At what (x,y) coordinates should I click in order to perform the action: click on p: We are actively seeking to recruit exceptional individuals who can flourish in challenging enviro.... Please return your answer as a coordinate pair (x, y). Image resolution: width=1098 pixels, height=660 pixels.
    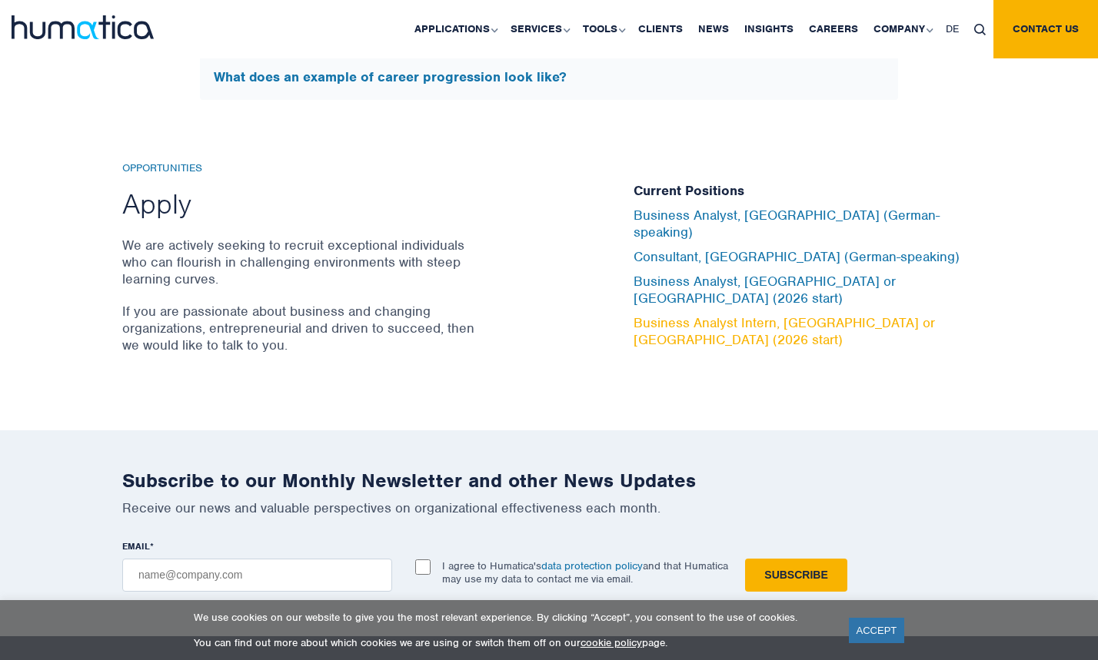
    Looking at the image, I should click on (301, 262).